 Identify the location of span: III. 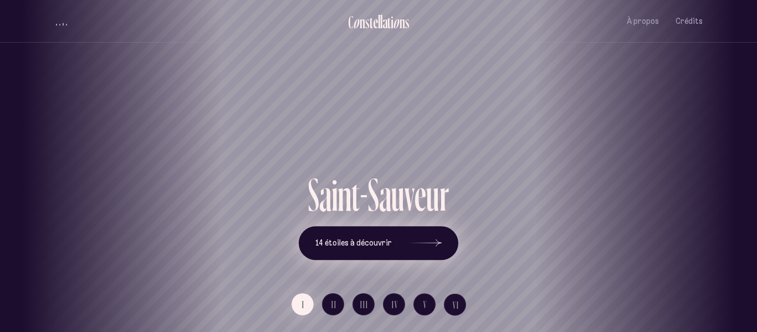
(364, 304).